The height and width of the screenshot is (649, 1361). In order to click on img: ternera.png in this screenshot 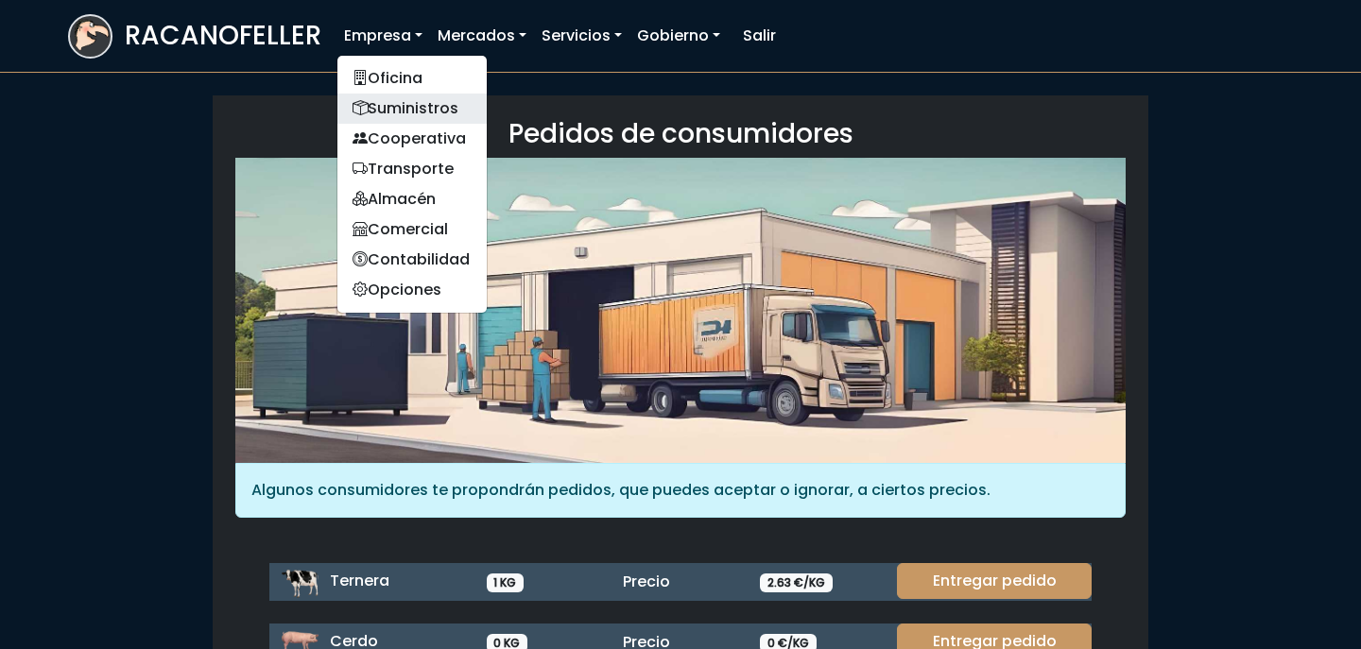, I will do `click(300, 582)`.